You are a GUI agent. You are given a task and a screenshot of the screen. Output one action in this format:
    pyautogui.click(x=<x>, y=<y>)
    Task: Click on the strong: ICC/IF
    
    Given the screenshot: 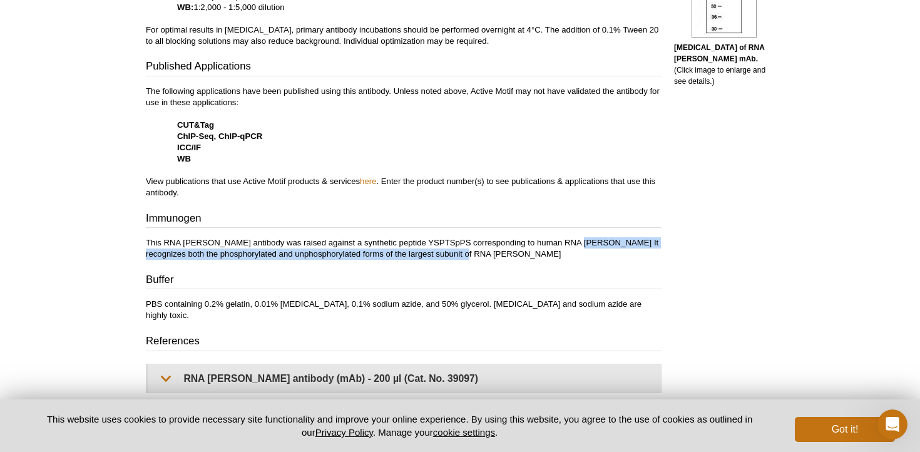 What is the action you would take?
    pyautogui.click(x=189, y=147)
    